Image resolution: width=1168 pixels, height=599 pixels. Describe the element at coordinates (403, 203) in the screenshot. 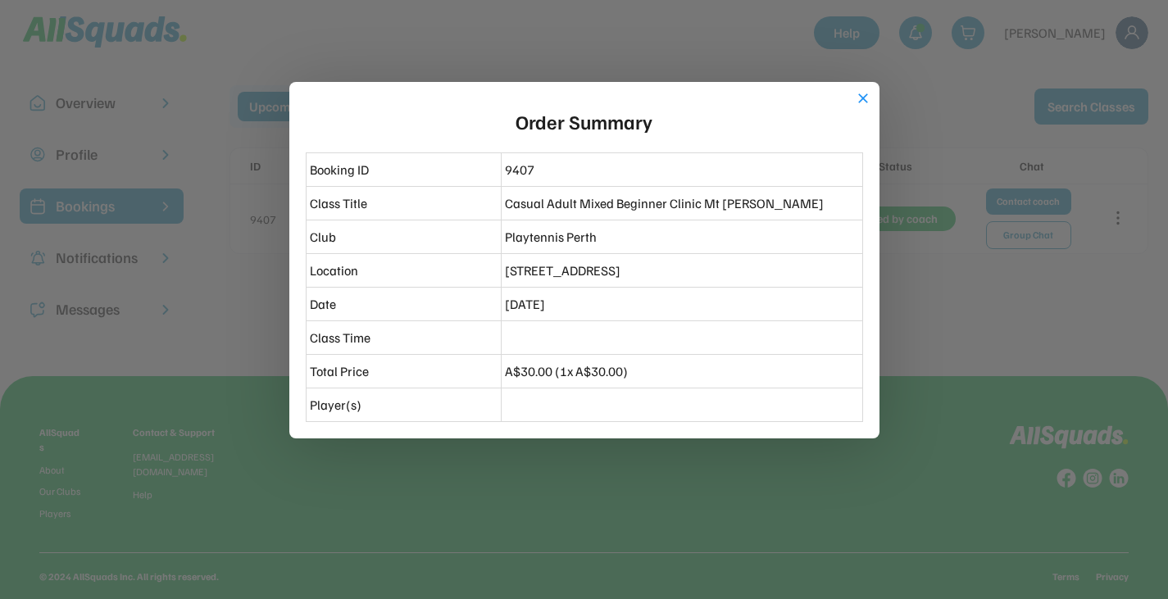

I see `div: Class Title` at that location.